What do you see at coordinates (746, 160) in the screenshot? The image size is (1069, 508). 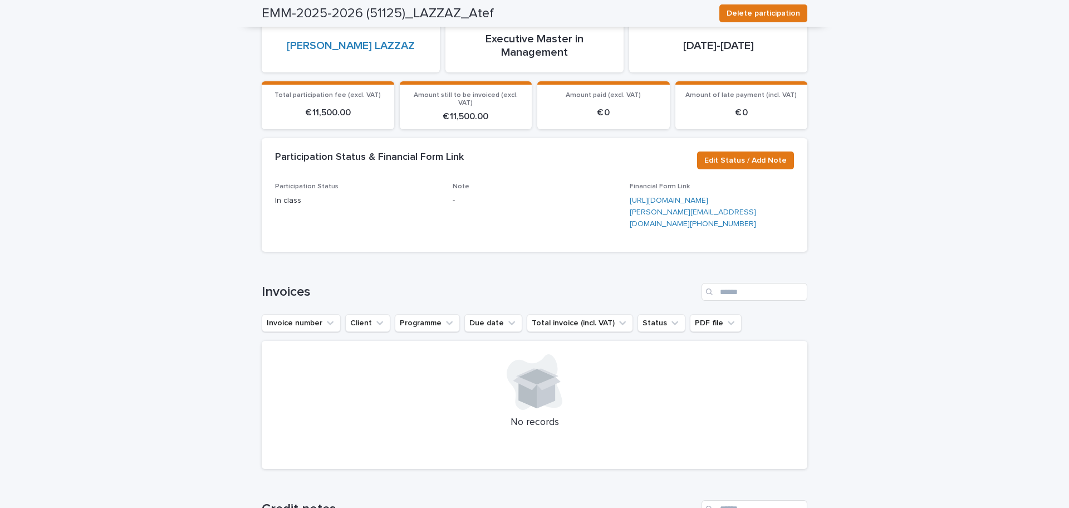 I see `span: Edit Status / Add Note` at bounding box center [746, 160].